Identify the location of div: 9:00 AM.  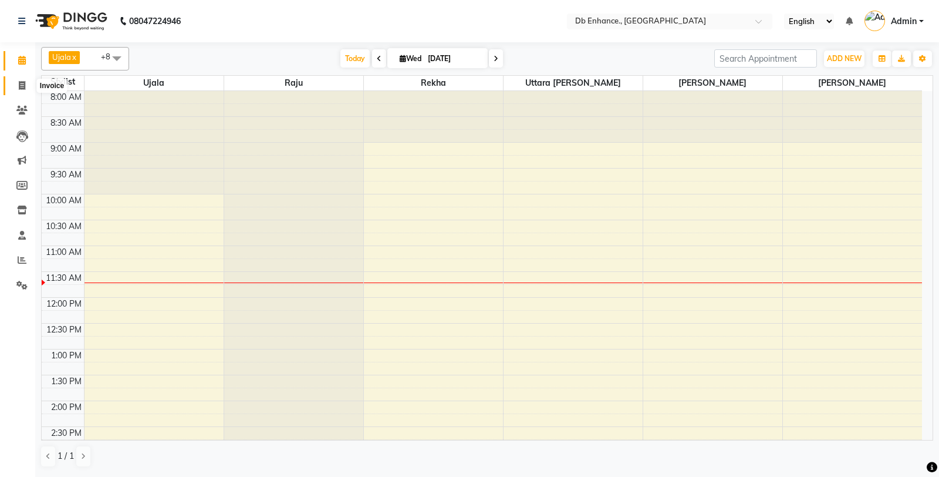
(66, 149).